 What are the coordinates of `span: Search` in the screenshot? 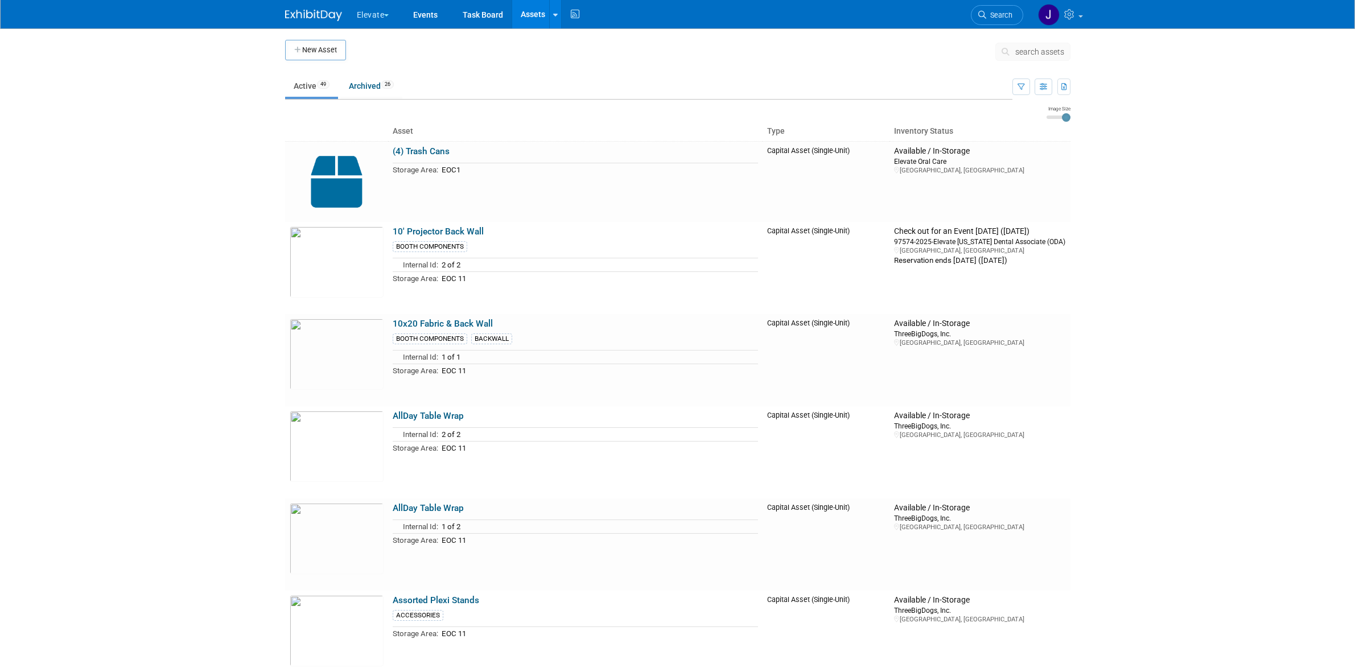 It's located at (999, 15).